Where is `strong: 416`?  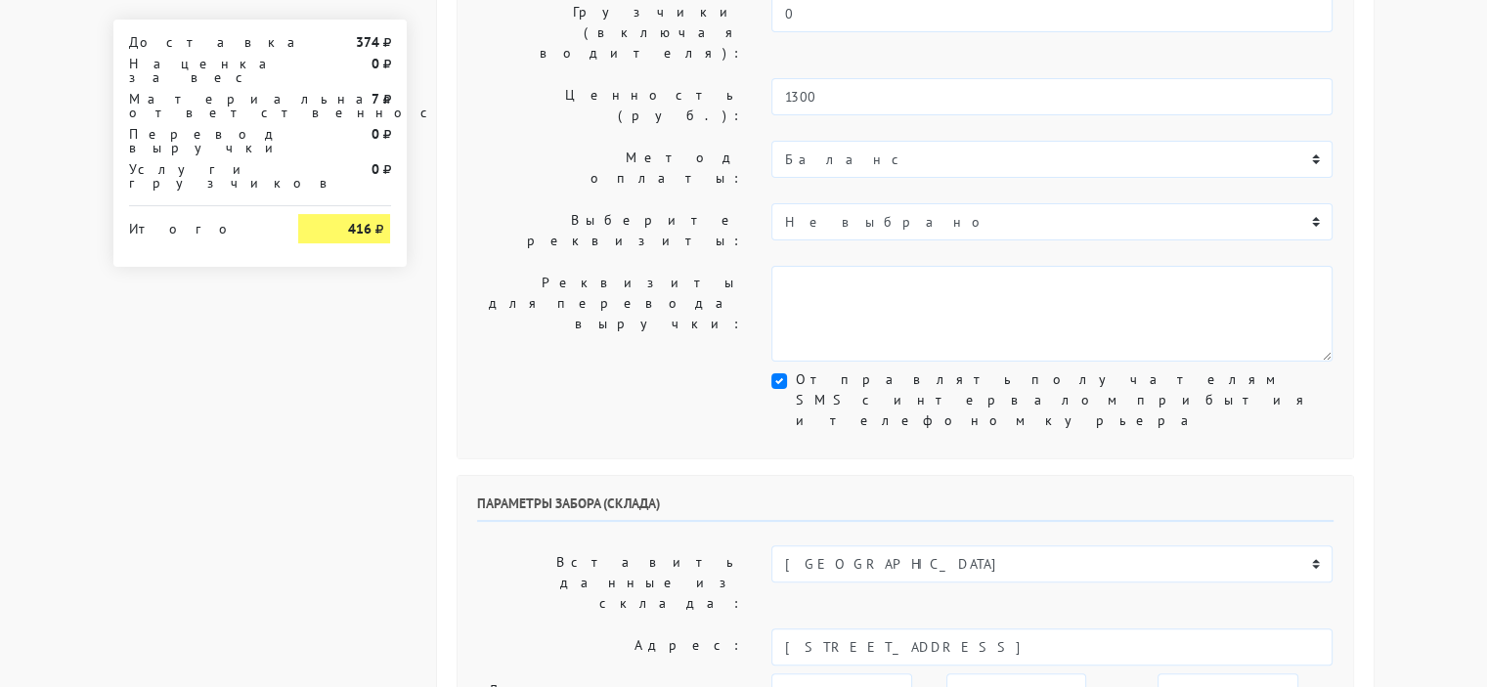
strong: 416 is located at coordinates (359, 229).